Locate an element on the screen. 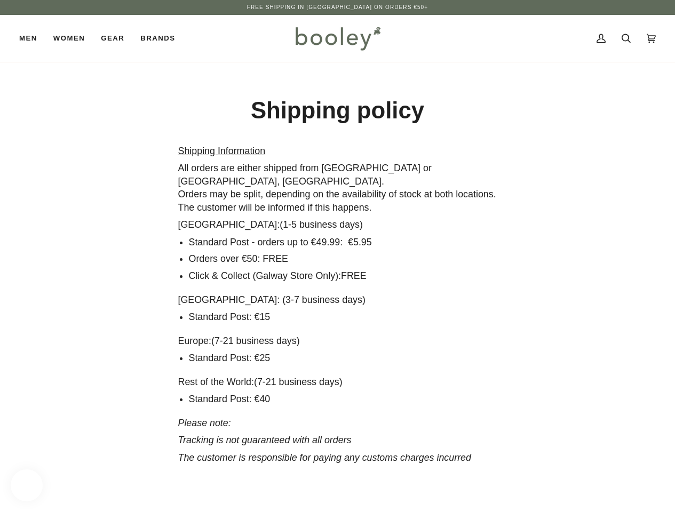 The image size is (675, 512). p: (3-7 business days) is located at coordinates (338, 300).